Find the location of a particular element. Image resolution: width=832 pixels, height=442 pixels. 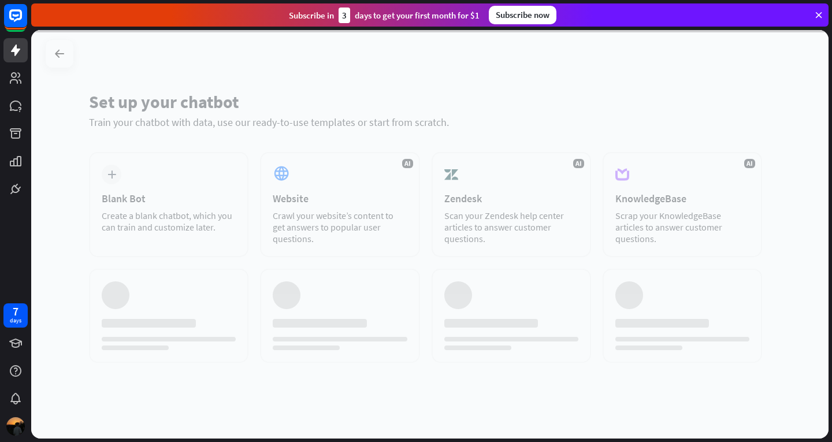

div: 3 is located at coordinates (344, 15).